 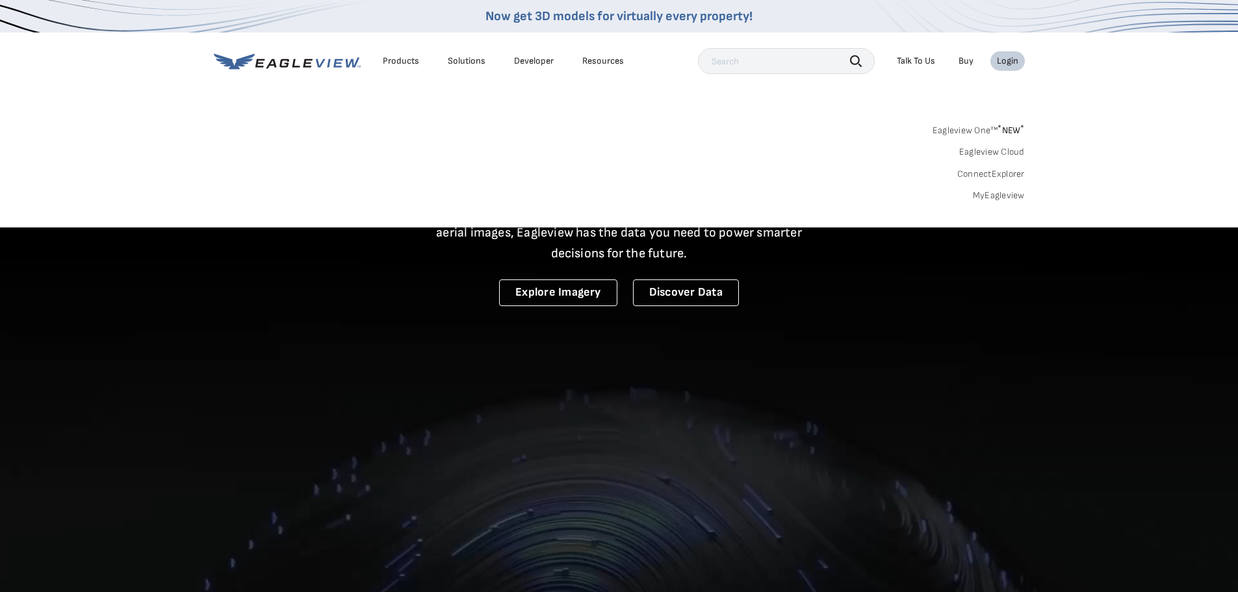 I want to click on a: Explore Imagery, so click(x=558, y=292).